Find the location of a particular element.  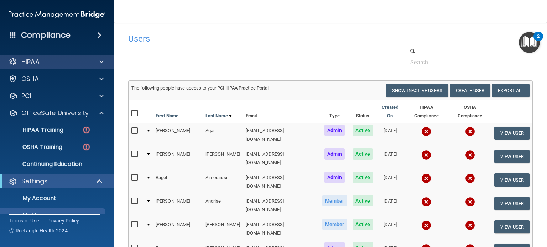

div: 2 is located at coordinates (538, 41).